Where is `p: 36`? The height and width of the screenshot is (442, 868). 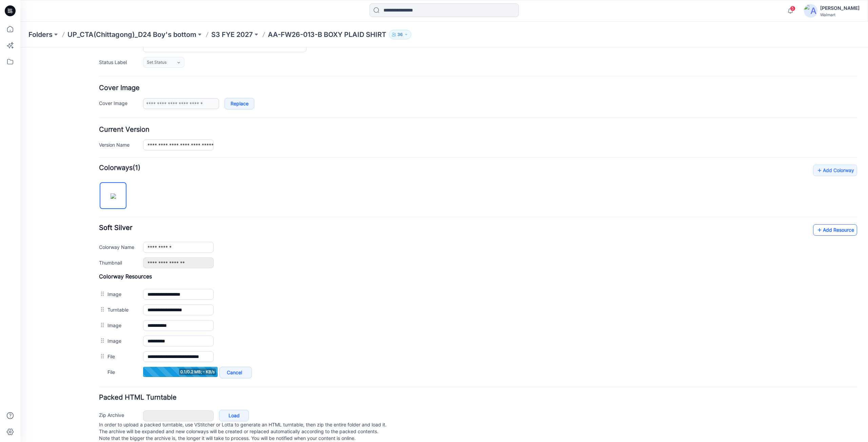
p: 36 is located at coordinates (400, 35).